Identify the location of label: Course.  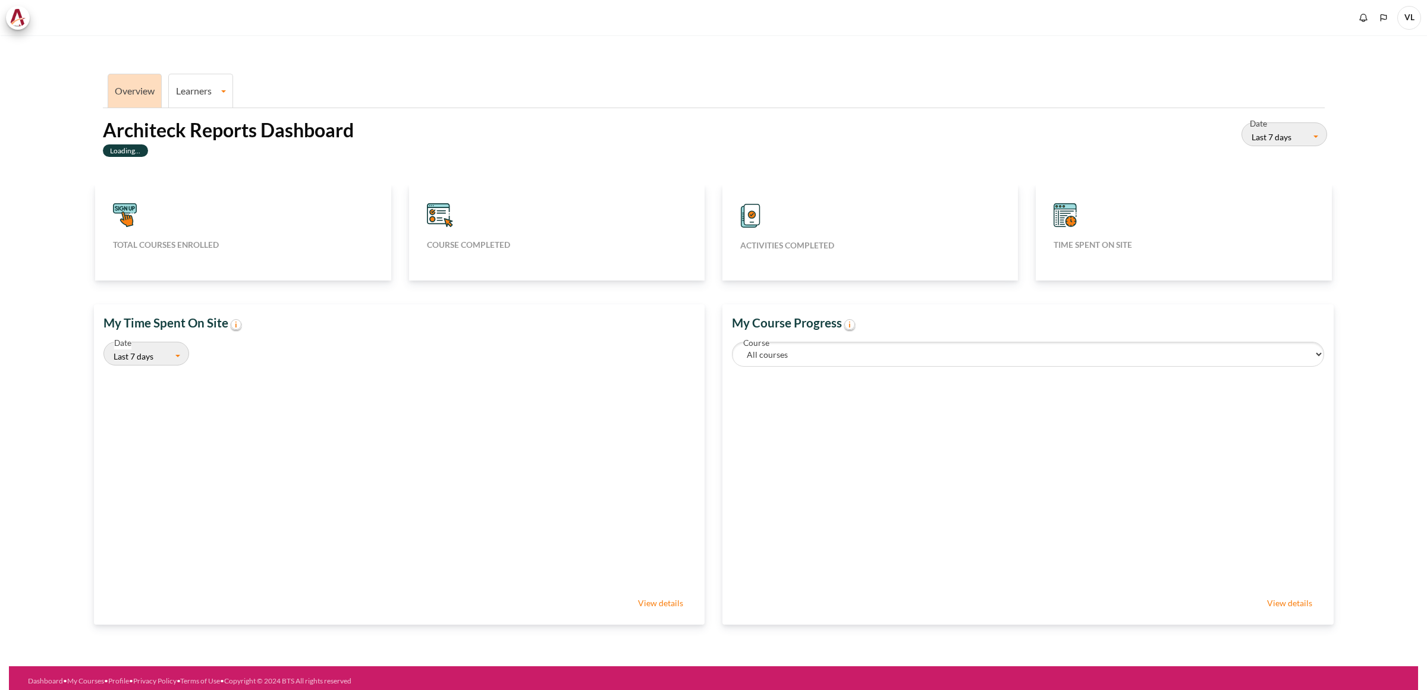
(756, 343).